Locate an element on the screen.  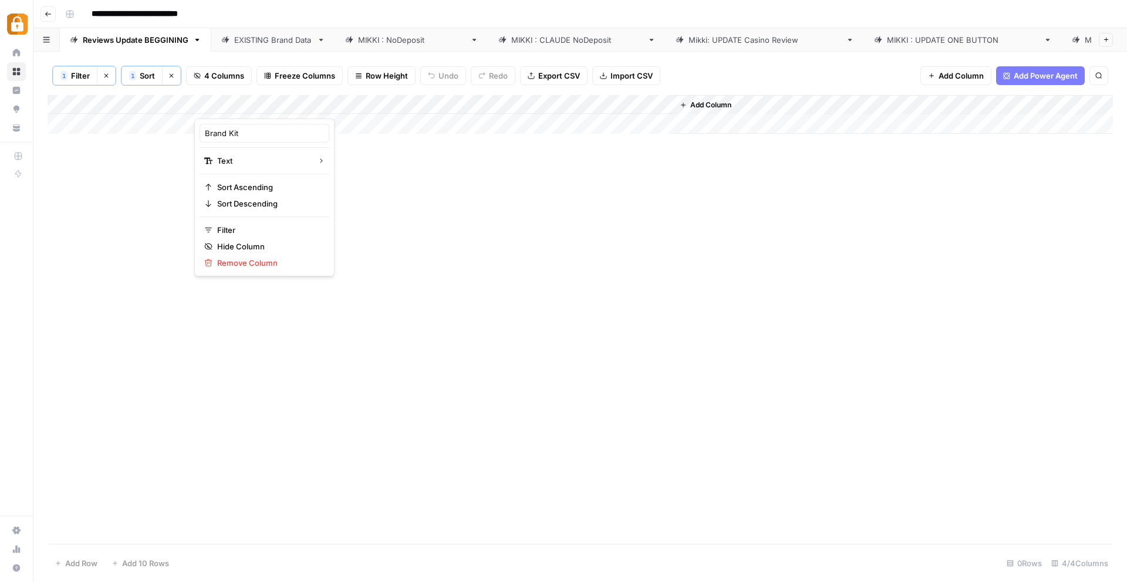
div: 4/4 Columns is located at coordinates (1080, 564).